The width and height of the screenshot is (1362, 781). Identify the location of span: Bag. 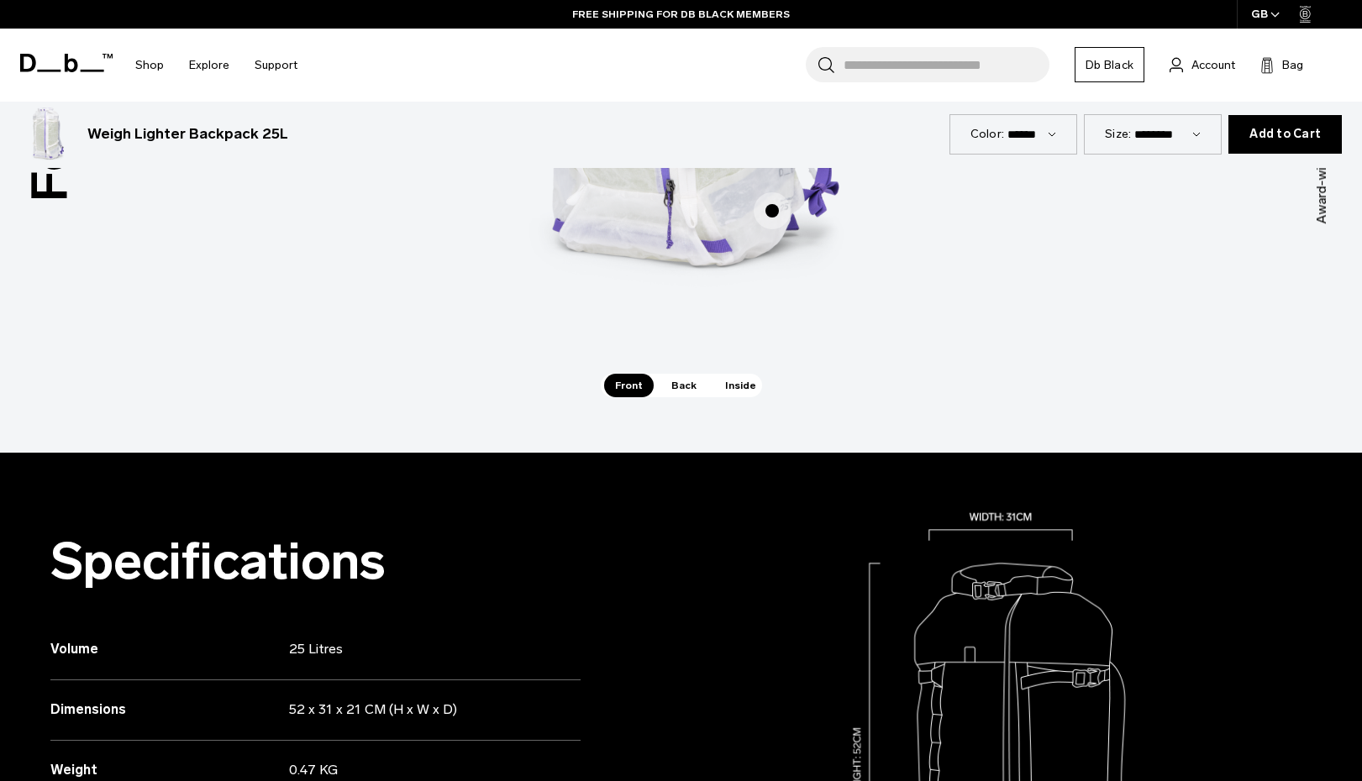
(1292, 65).